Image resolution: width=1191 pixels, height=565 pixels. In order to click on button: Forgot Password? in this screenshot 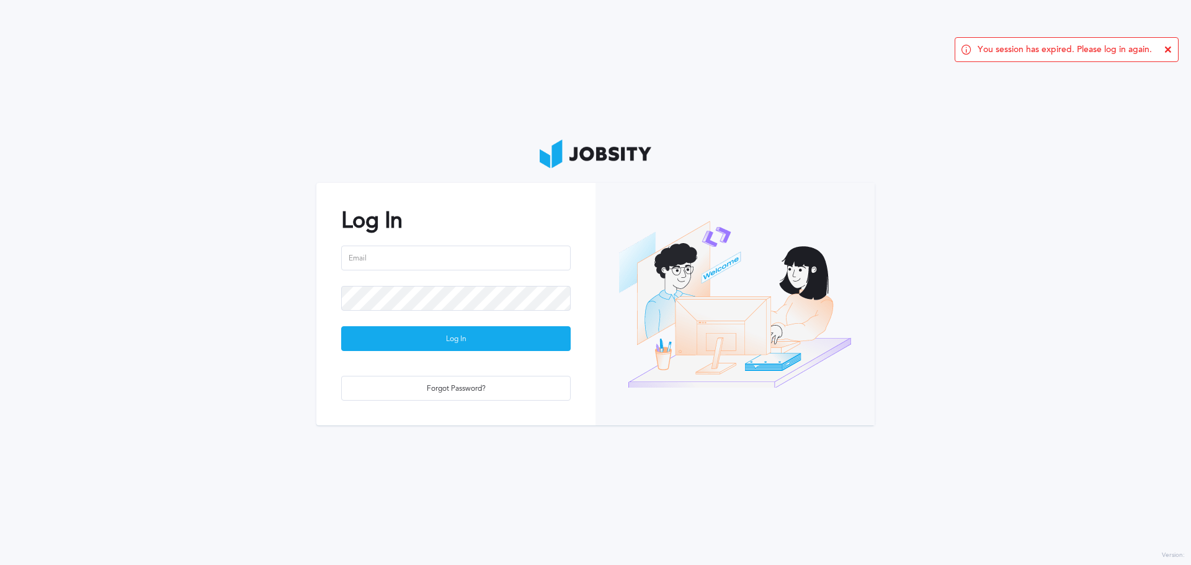, I will do `click(456, 388)`.